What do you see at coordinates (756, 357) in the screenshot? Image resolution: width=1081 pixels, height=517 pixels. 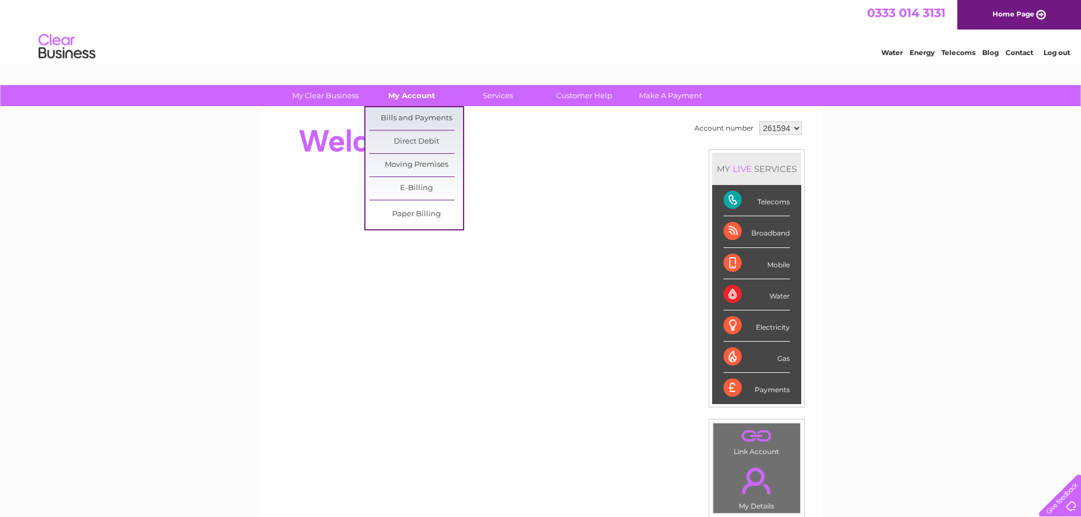 I see `div: Gas` at bounding box center [756, 357].